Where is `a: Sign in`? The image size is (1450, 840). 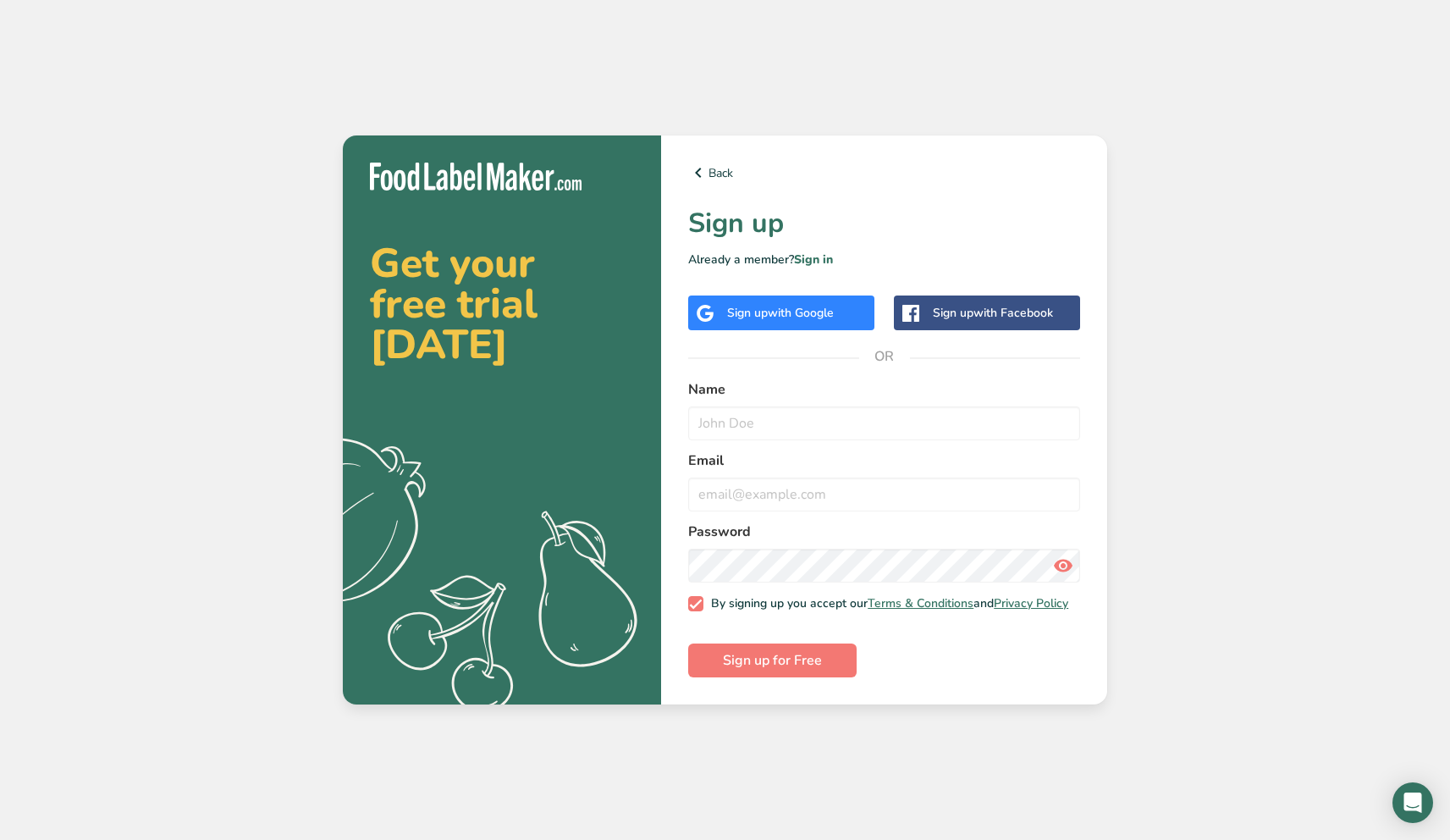 a: Sign in is located at coordinates (814, 259).